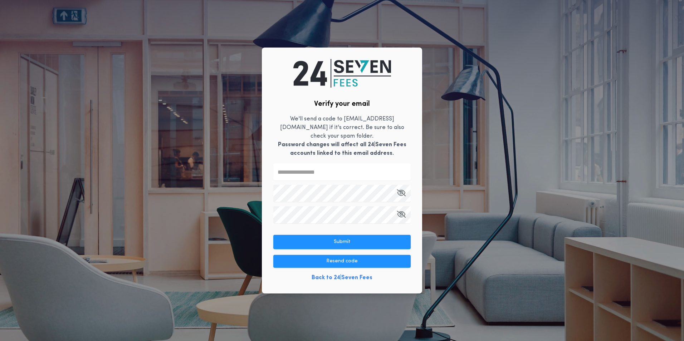 The width and height of the screenshot is (684, 341). Describe the element at coordinates (342, 262) in the screenshot. I see `button: Resend code` at that location.